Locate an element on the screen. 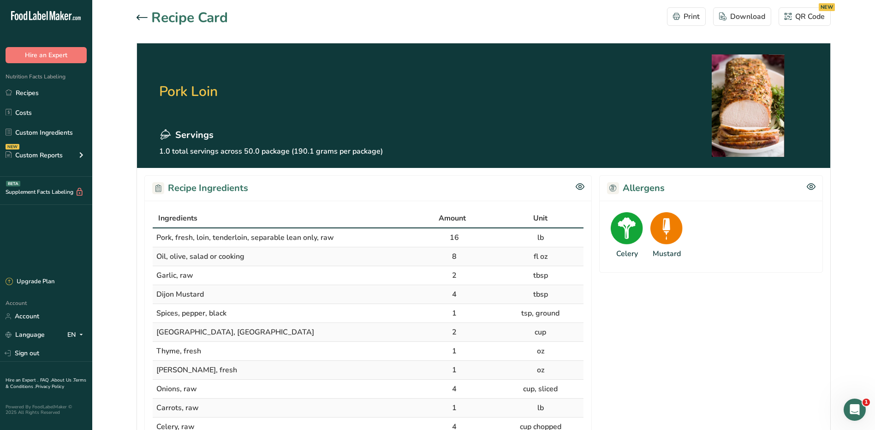  a: FAQ . is located at coordinates (46, 380).